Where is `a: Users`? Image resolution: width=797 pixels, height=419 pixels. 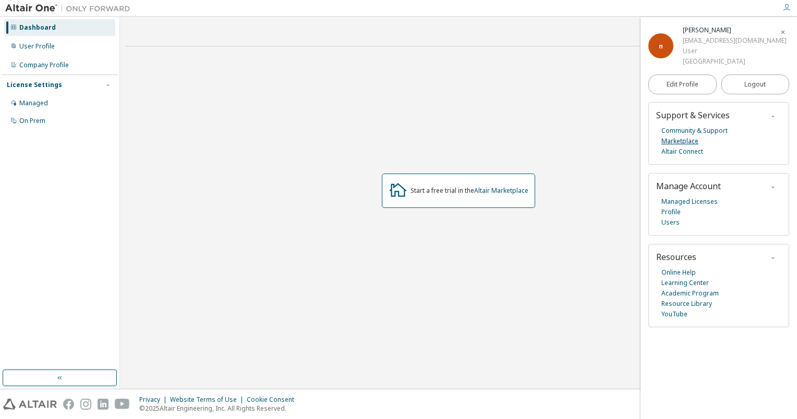 a: Users is located at coordinates (670, 223).